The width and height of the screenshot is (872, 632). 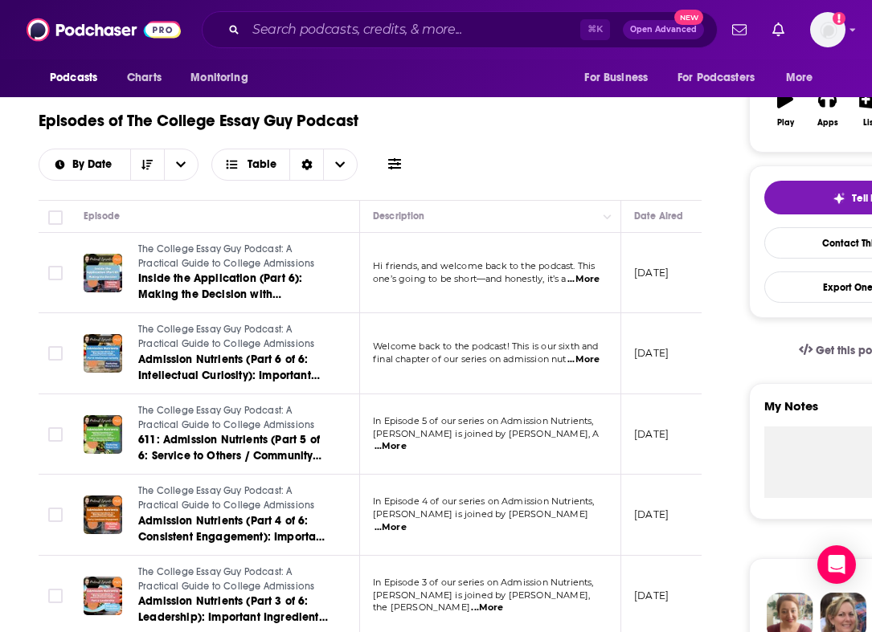 I want to click on span: New, so click(x=689, y=17).